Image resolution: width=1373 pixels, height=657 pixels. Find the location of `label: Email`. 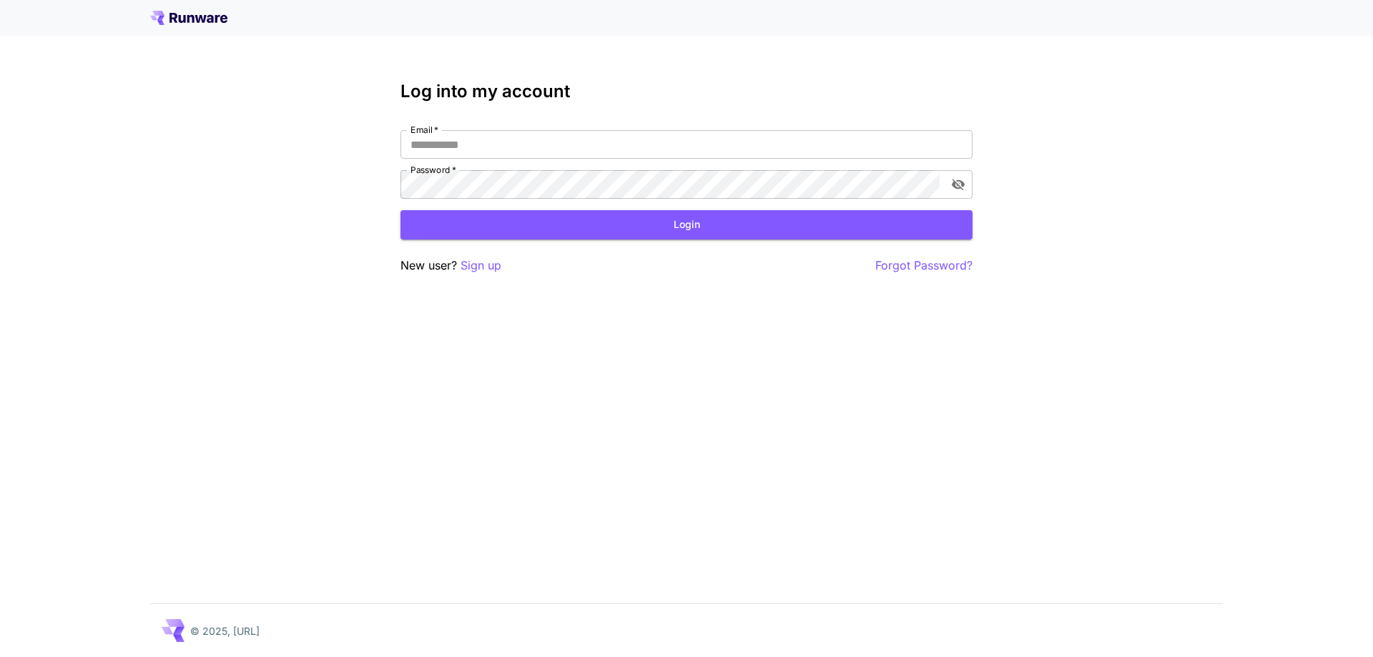

label: Email is located at coordinates (424, 129).